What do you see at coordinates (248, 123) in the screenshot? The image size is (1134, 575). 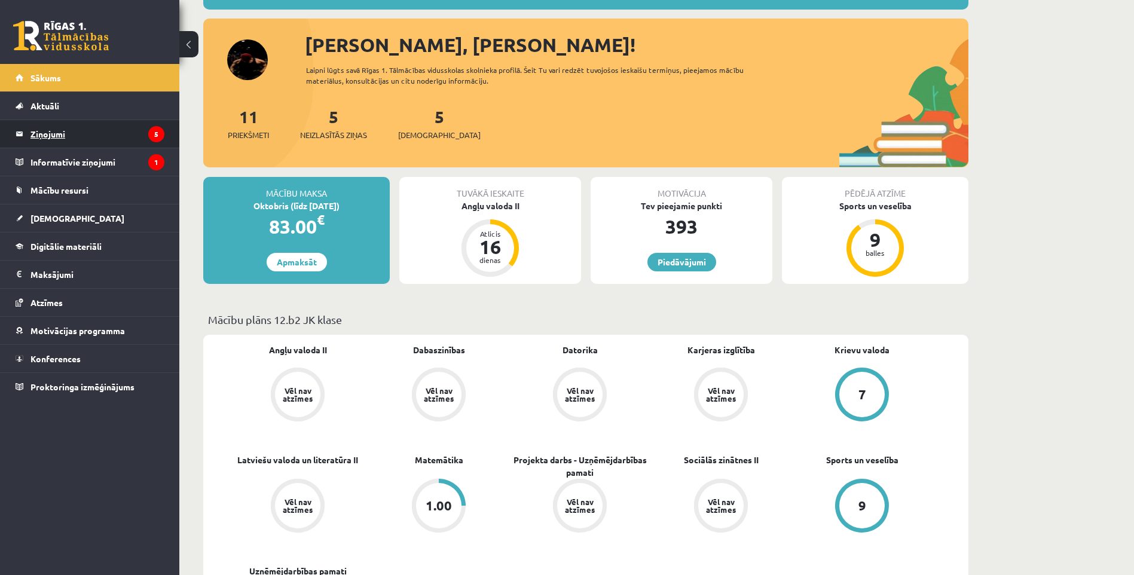 I see `a: 11Priekšmeti` at bounding box center [248, 123].